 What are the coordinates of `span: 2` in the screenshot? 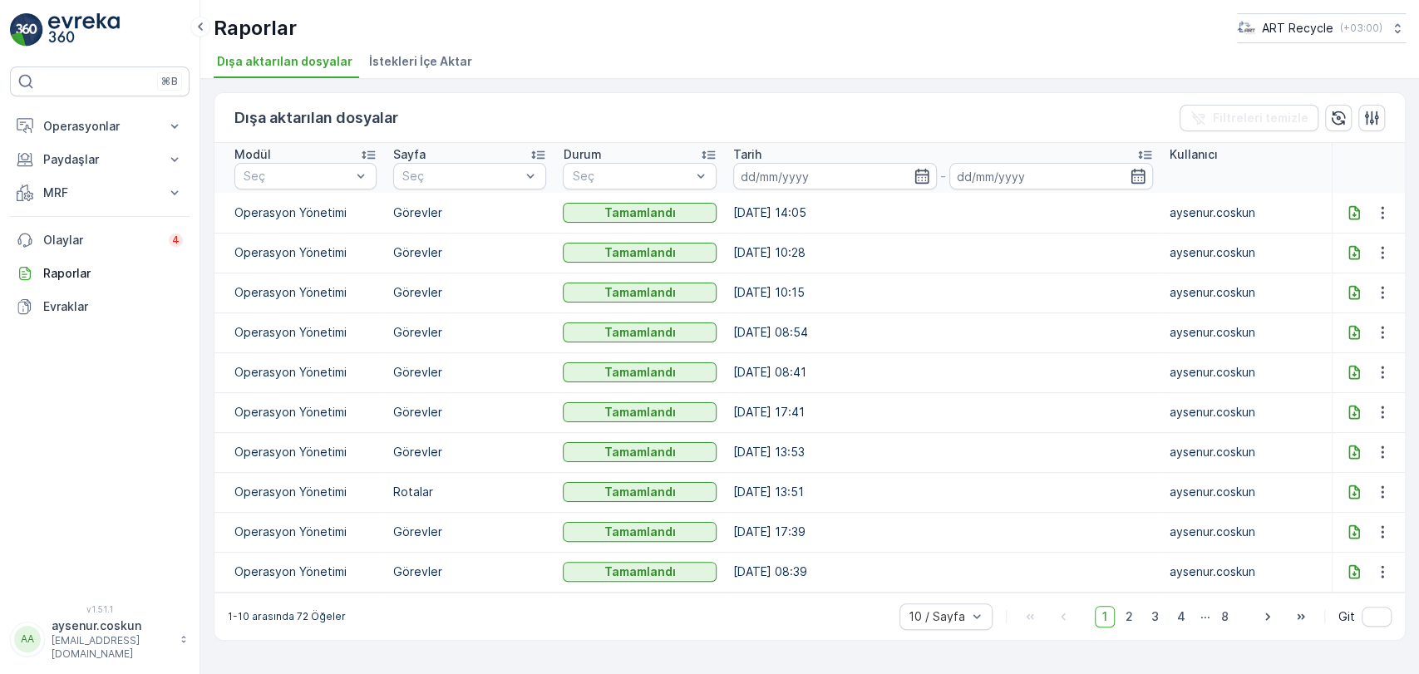 It's located at (1129, 617).